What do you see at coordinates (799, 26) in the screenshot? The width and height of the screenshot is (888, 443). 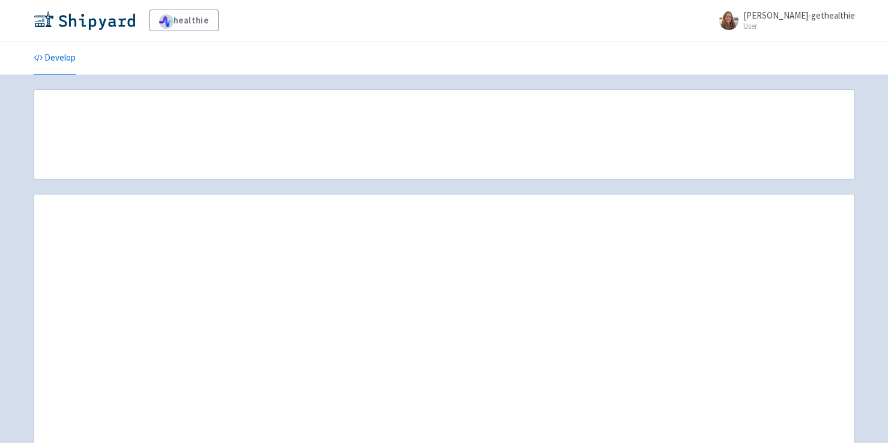 I see `small: User` at bounding box center [799, 26].